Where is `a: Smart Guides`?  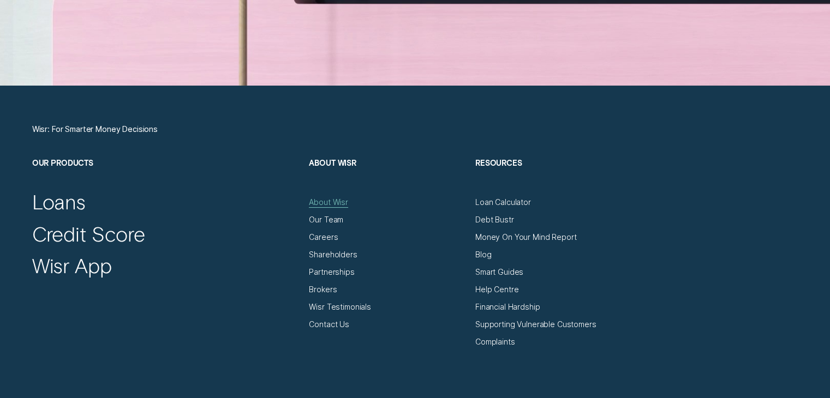 a: Smart Guides is located at coordinates (499, 272).